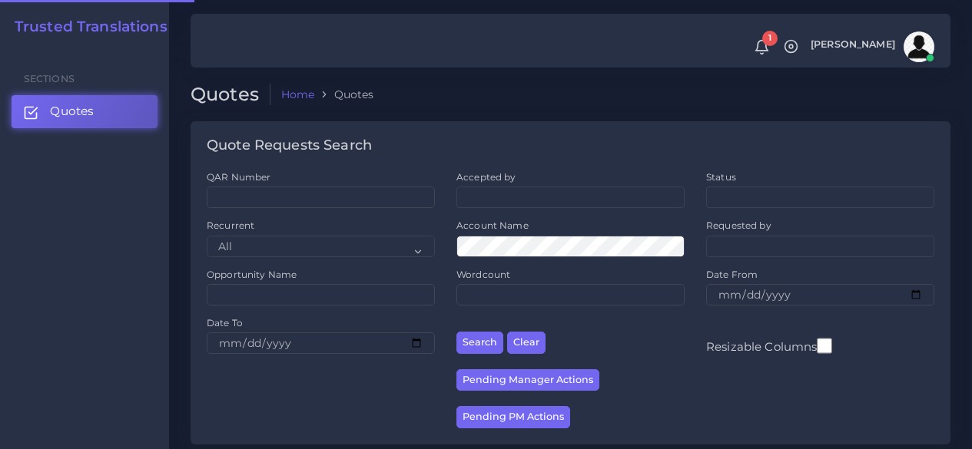 This screenshot has height=449, width=972. What do you see at coordinates (528, 380) in the screenshot?
I see `button: Pending Manager Actions` at bounding box center [528, 380].